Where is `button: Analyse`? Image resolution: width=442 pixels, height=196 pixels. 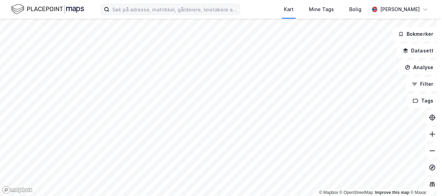 button: Analyse is located at coordinates (419, 67).